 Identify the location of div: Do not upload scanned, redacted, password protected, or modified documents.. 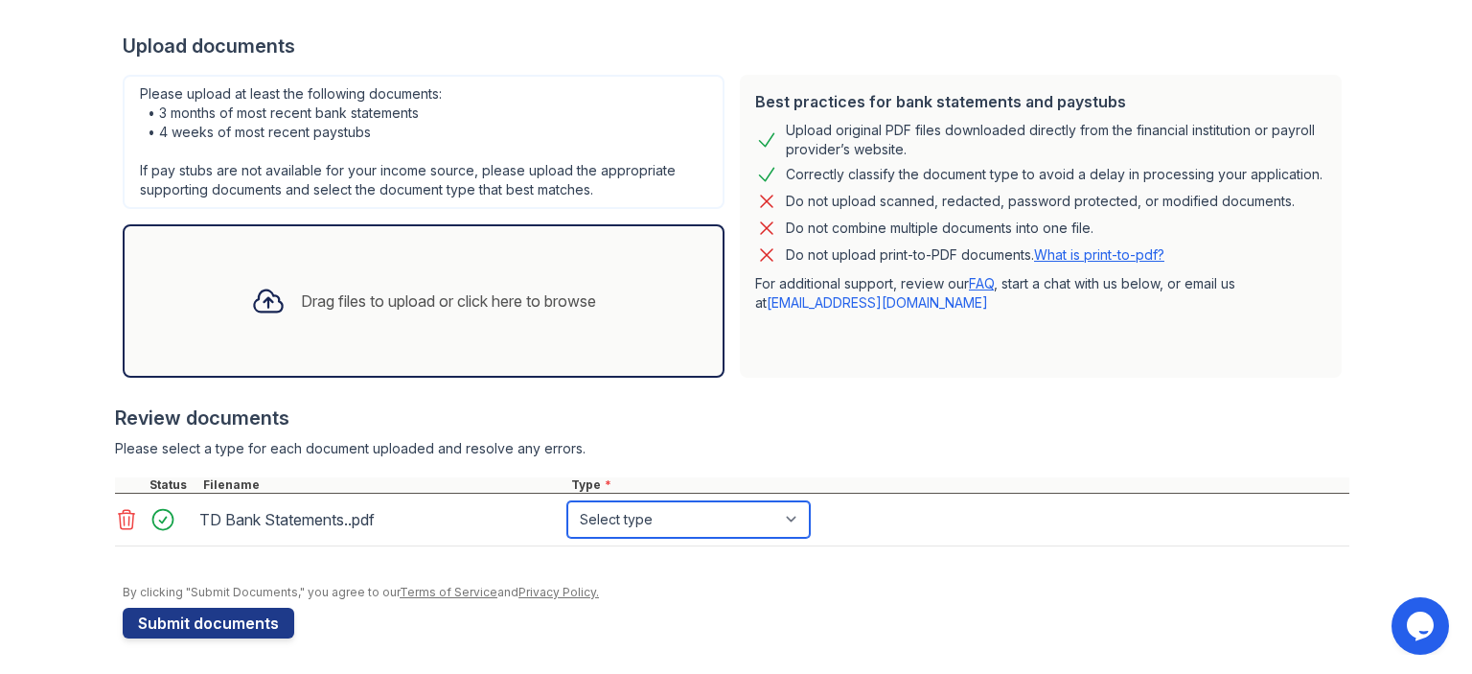
(1040, 201).